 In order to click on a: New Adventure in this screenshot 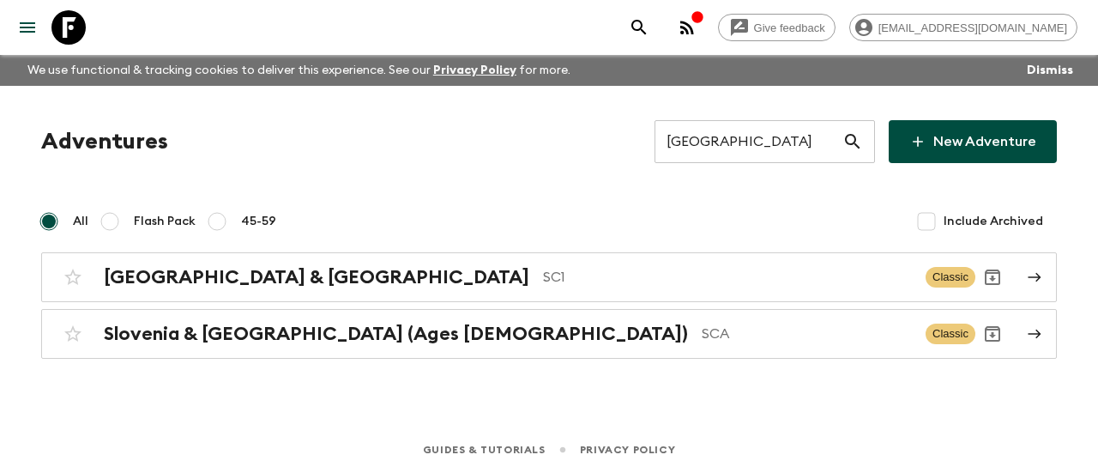, I will do `click(973, 142)`.